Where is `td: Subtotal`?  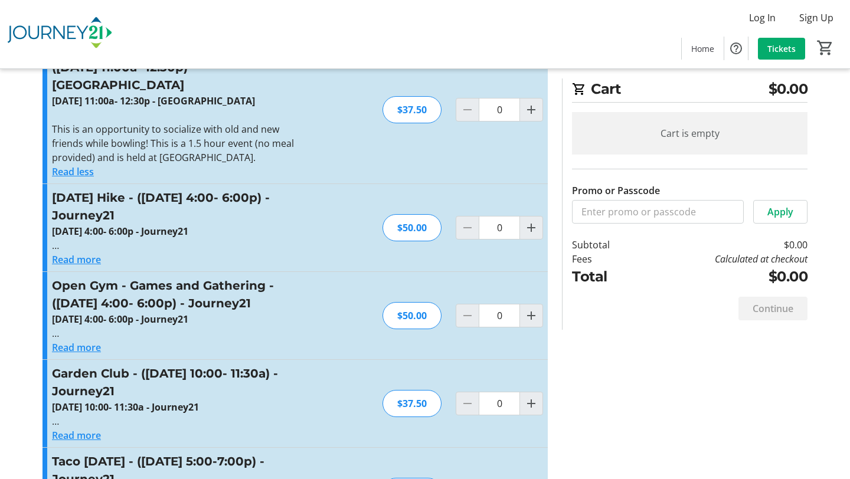
td: Subtotal is located at coordinates (606, 245).